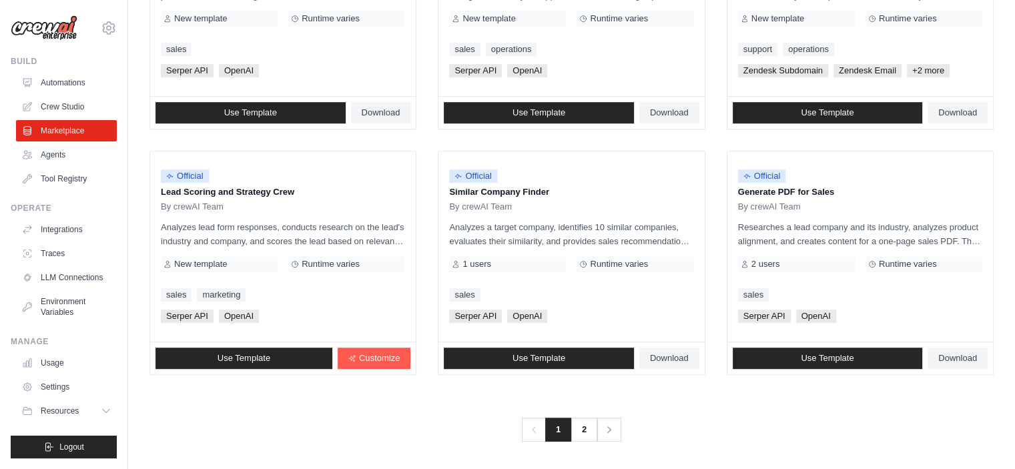  Describe the element at coordinates (71, 447) in the screenshot. I see `span: Logout` at that location.